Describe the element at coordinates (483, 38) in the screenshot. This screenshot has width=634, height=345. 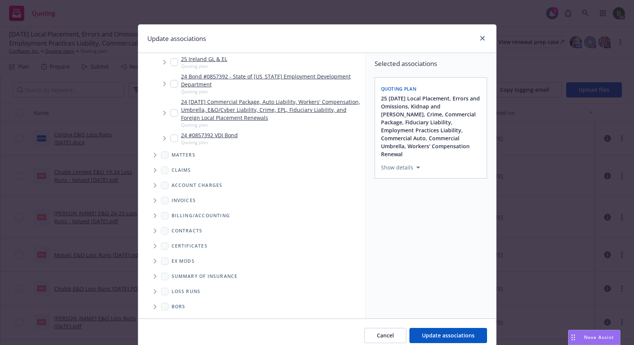
I see `a: close` at that location.